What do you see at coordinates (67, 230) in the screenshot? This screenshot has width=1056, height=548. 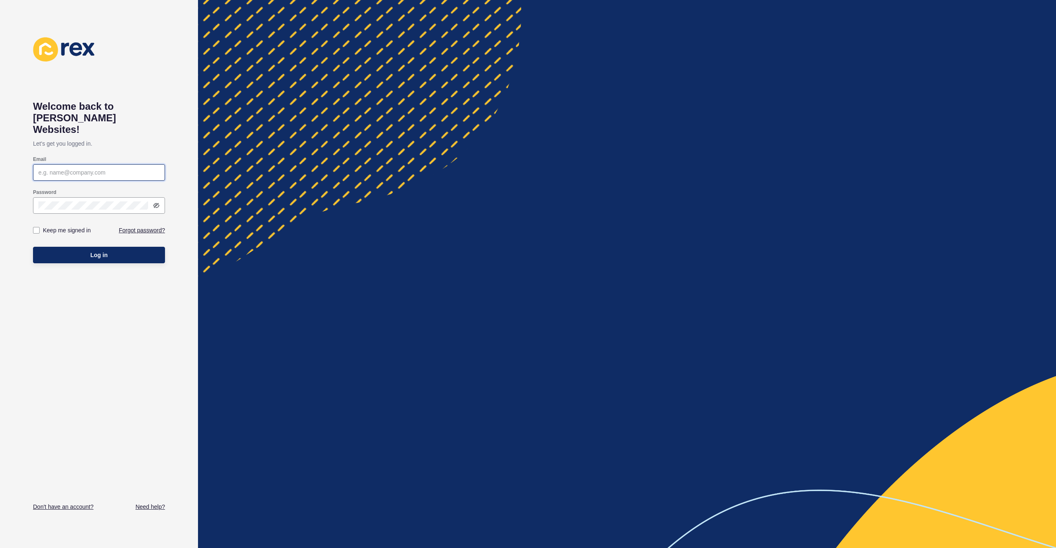 I see `label: Keep me signed in` at bounding box center [67, 230].